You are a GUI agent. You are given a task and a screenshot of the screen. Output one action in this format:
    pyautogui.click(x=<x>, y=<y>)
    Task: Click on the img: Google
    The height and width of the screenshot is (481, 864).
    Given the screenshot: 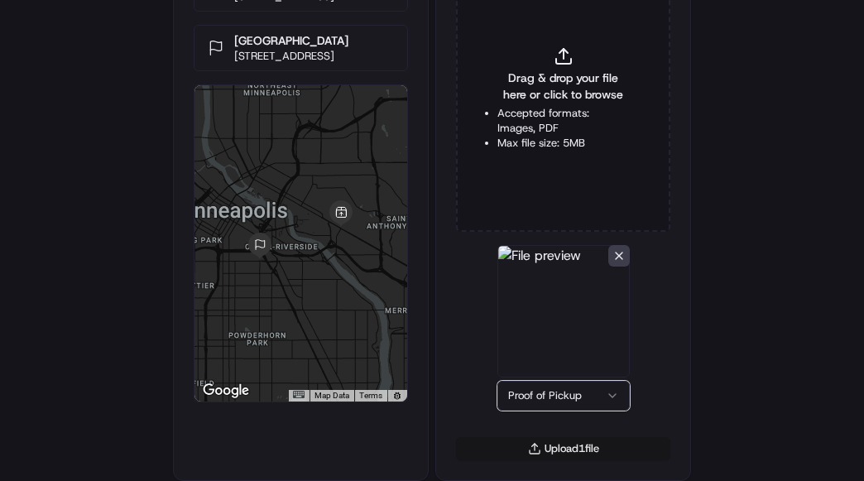 What is the action you would take?
    pyautogui.click(x=226, y=390)
    